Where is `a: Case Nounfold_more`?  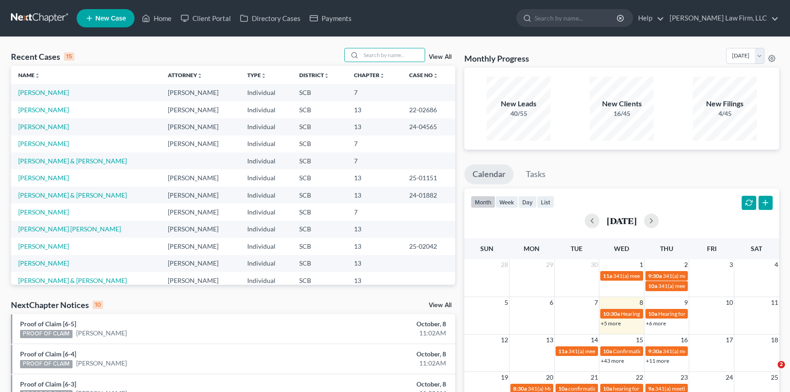
a: Case Nounfold_more is located at coordinates (423, 75).